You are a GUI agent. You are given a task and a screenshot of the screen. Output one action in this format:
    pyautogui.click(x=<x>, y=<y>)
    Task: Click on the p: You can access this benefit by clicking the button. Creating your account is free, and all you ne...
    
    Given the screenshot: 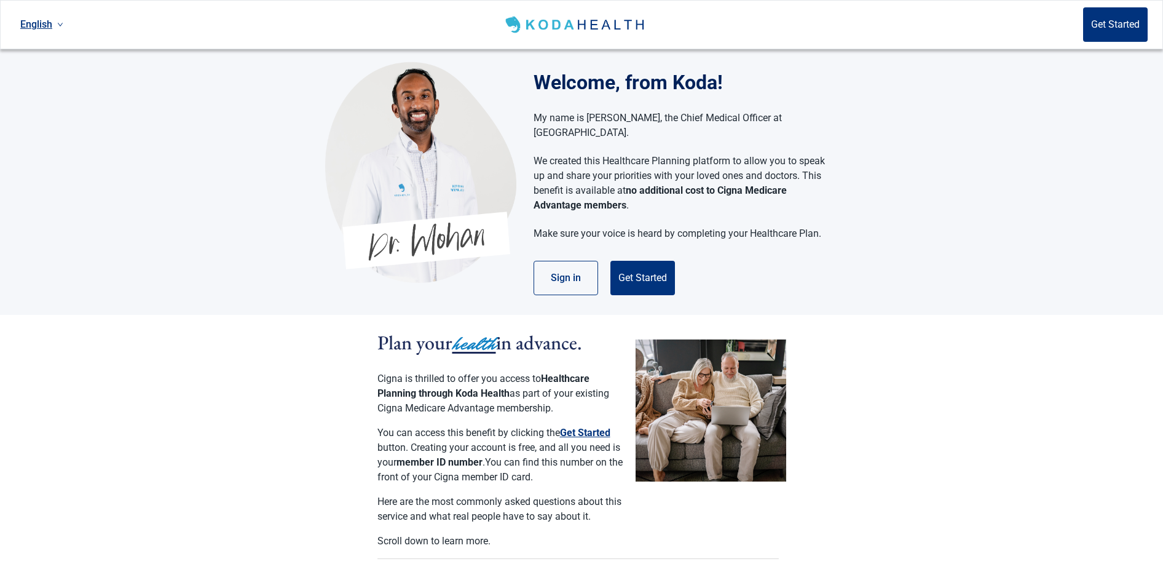 What is the action you would take?
    pyautogui.click(x=501, y=455)
    